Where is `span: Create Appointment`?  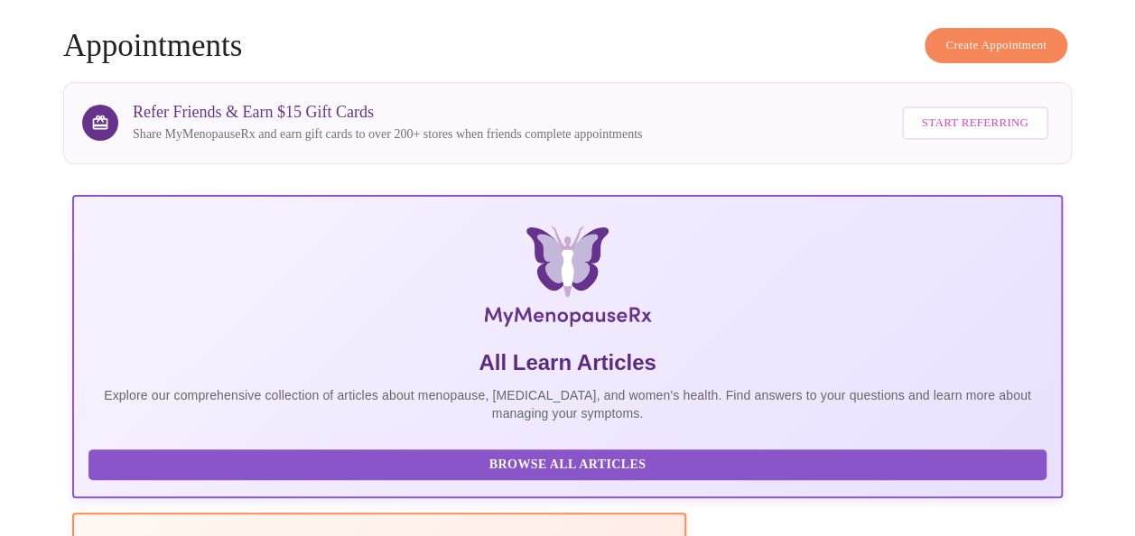
span: Create Appointment is located at coordinates (996, 45).